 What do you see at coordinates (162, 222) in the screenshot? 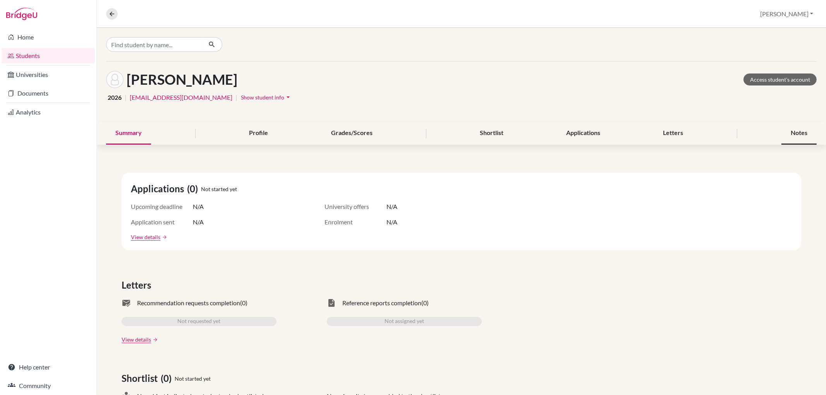
I see `span: Application sent` at bounding box center [162, 222].